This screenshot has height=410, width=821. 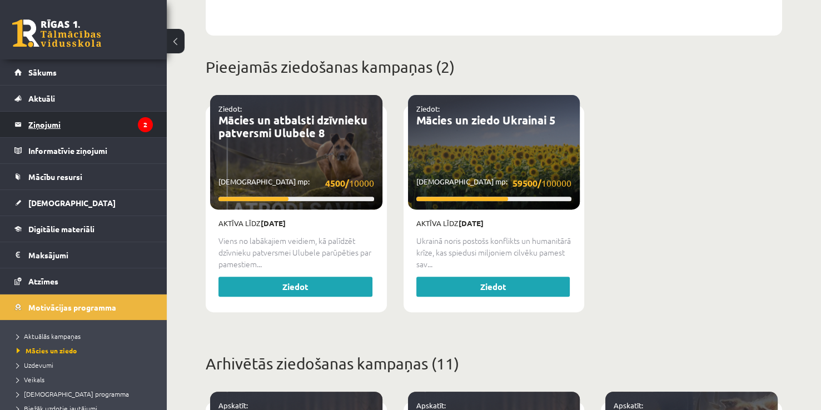 I want to click on span: Aktuāli, so click(x=42, y=98).